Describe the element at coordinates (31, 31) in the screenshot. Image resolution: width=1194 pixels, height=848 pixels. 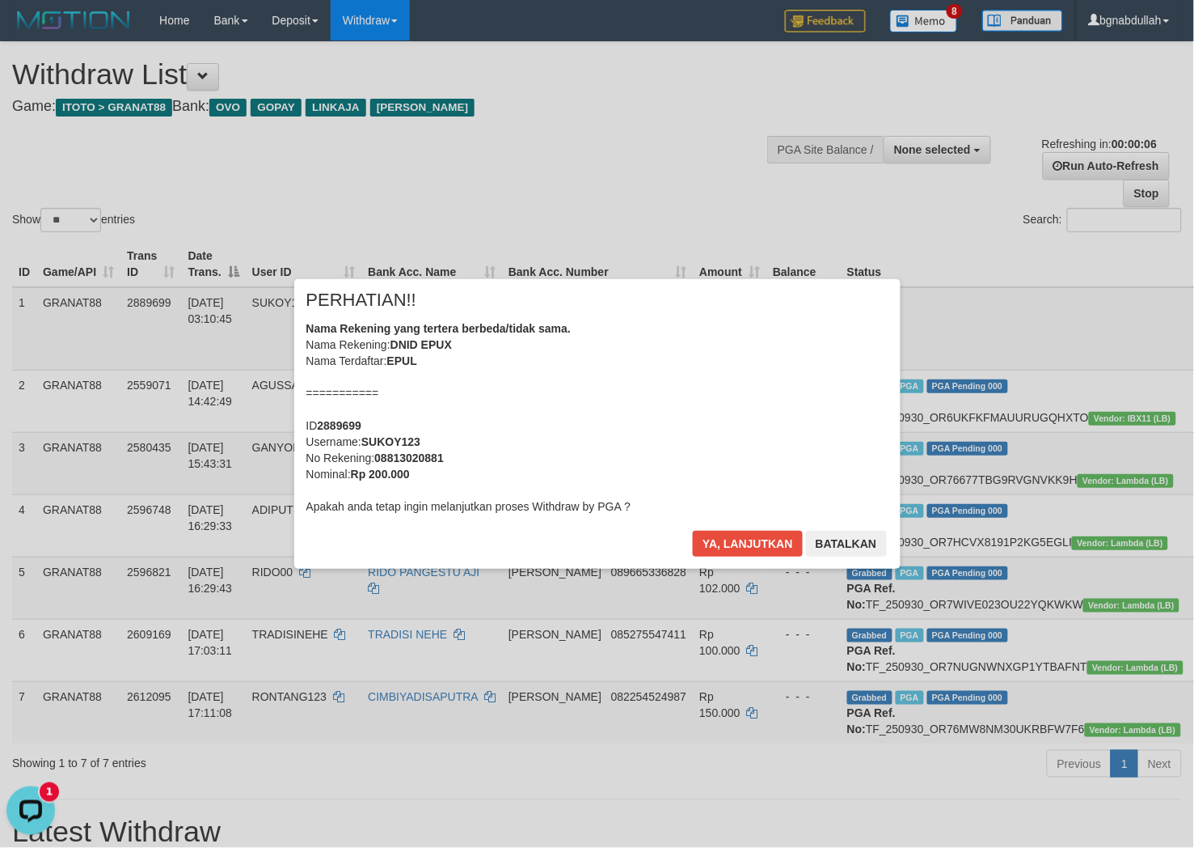
I see `button: Open LiveChat chat widget` at that location.